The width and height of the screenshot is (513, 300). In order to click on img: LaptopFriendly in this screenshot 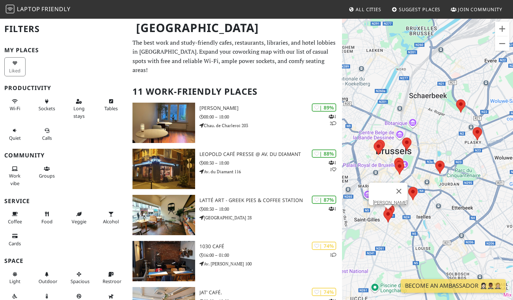, I will do `click(10, 9)`.